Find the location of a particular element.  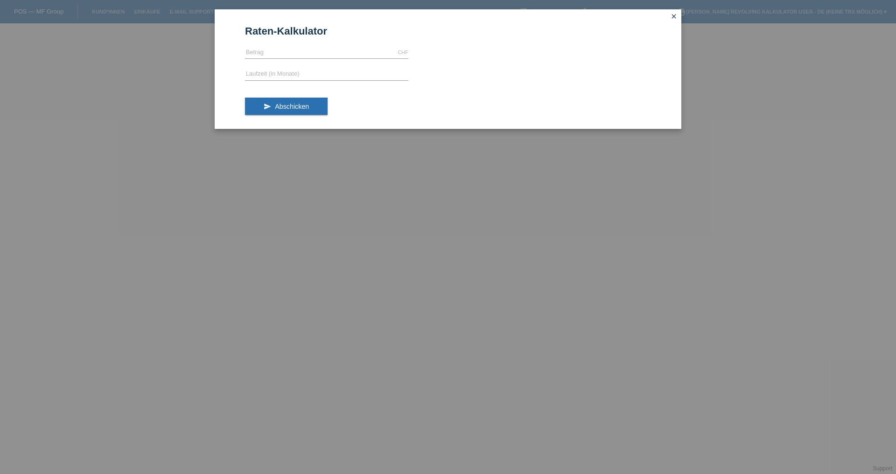

i: close is located at coordinates (674, 16).